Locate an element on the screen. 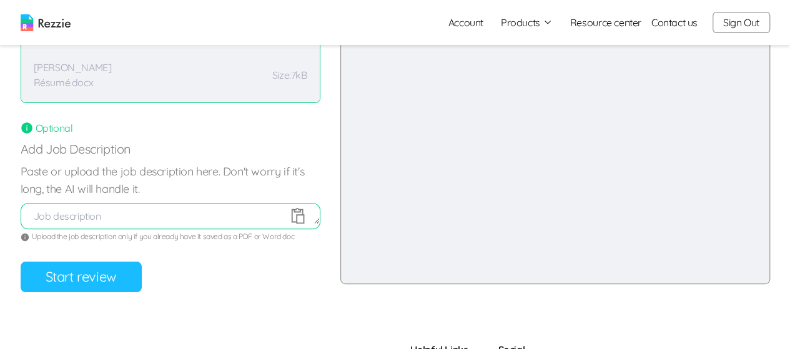  a: Account is located at coordinates (466, 22).